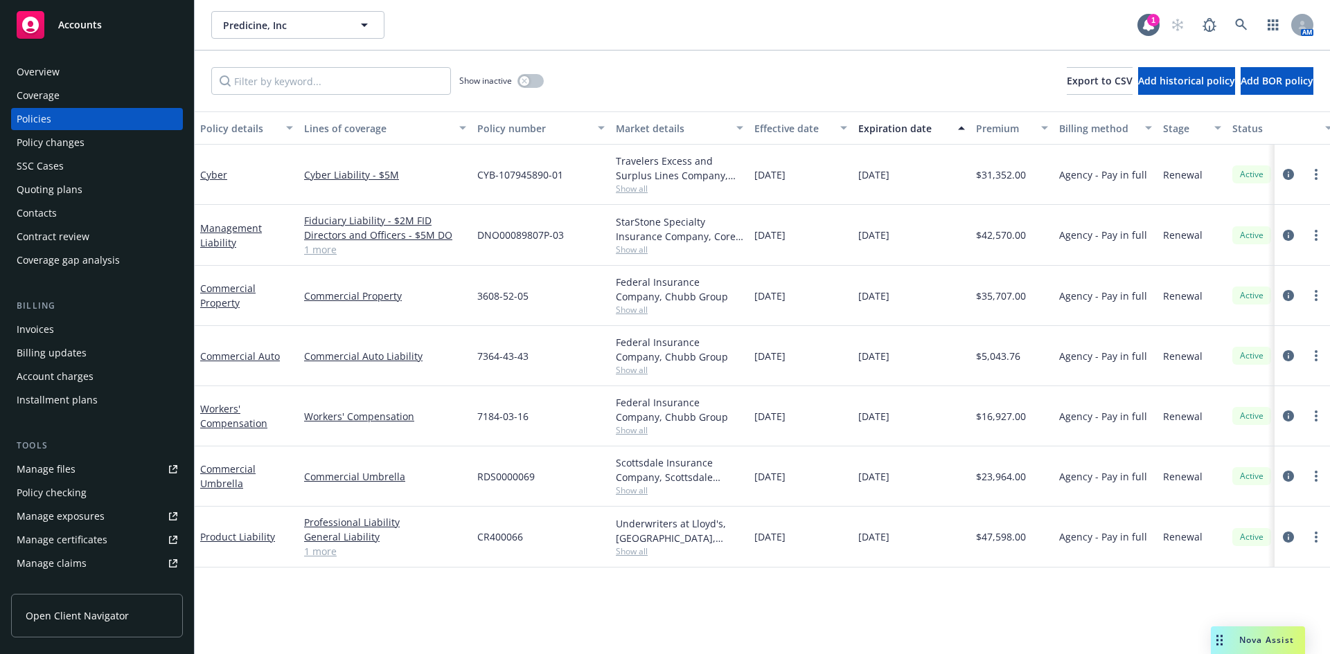 The height and width of the screenshot is (654, 1330). Describe the element at coordinates (80, 25) in the screenshot. I see `span: Accounts` at that location.